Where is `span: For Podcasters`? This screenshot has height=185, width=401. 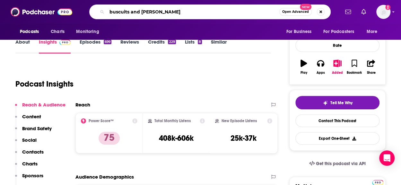
span: For Podcasters is located at coordinates (339, 32).